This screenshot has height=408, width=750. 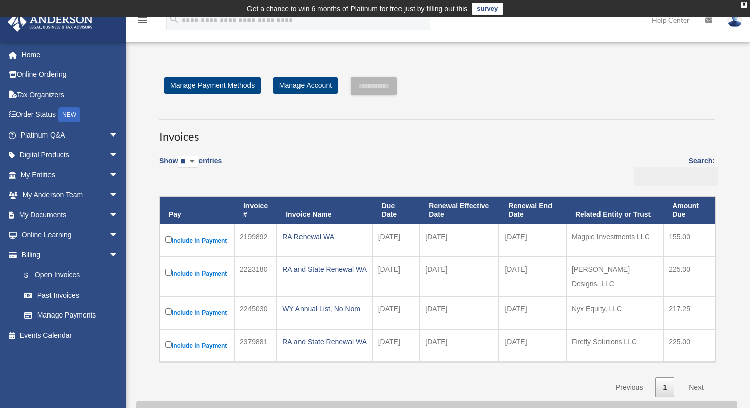 I want to click on a: $Open Invoices, so click(x=69, y=275).